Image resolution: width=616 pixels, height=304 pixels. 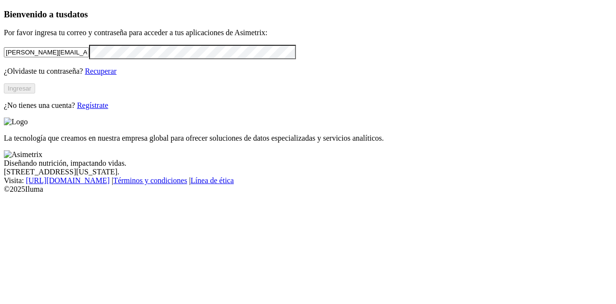 I want to click on a: Línea de ética, so click(x=212, y=180).